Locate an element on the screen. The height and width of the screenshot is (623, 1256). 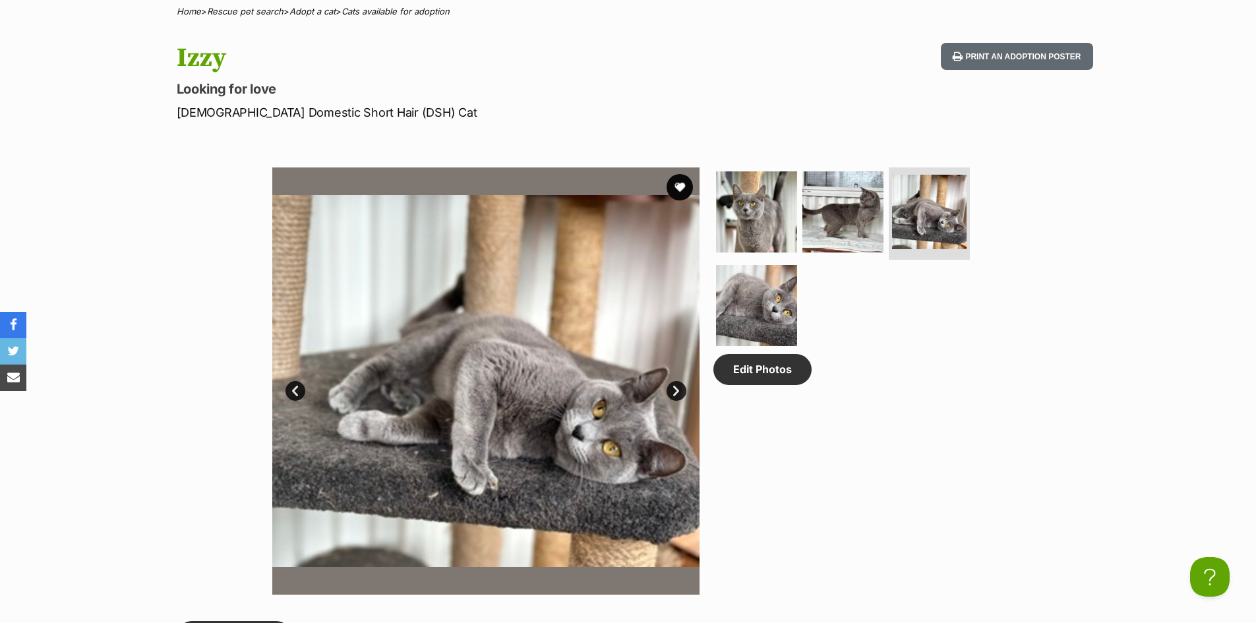
a: Prev is located at coordinates (295, 391).